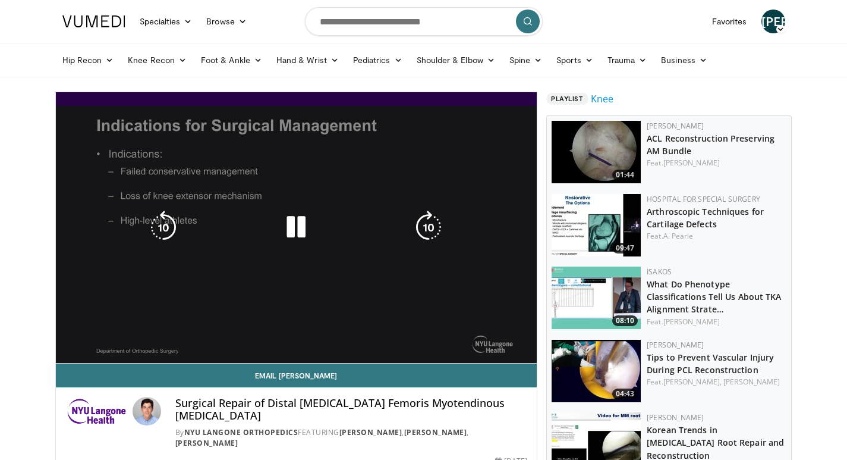  What do you see at coordinates (596, 152) in the screenshot?
I see `a: 01:44` at bounding box center [596, 152].